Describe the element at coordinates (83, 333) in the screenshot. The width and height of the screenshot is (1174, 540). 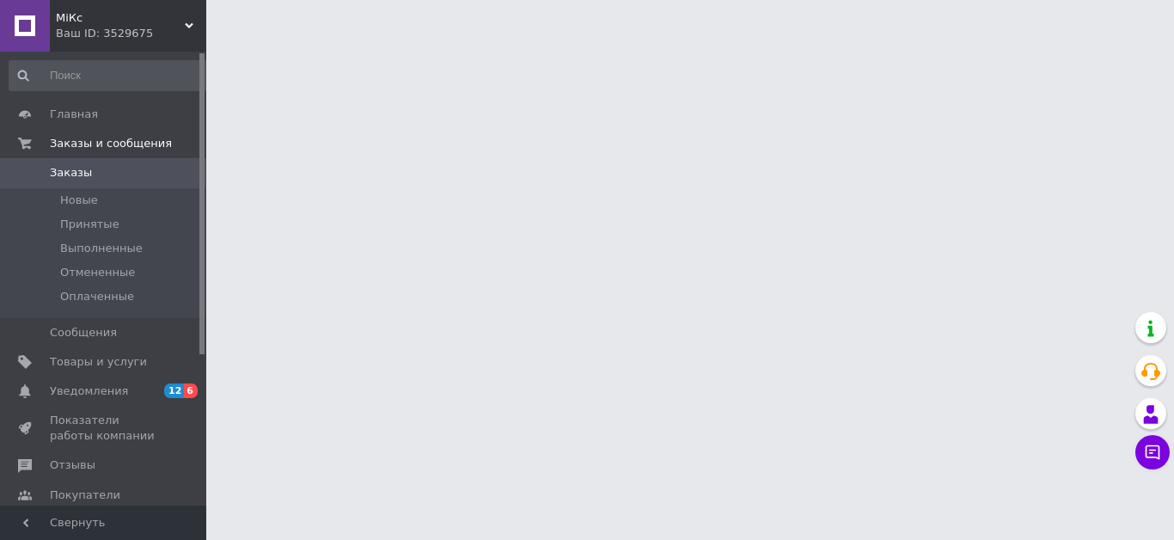
I see `span: Сообщения` at that location.